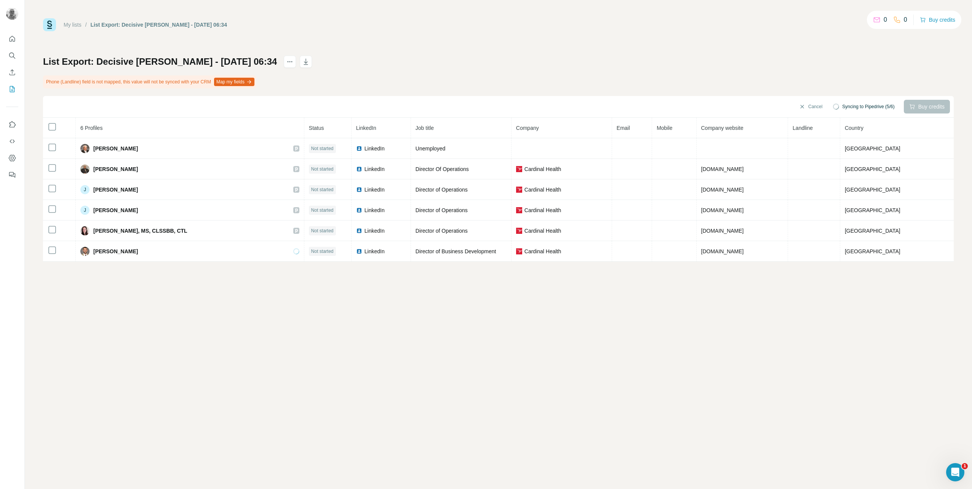 This screenshot has width=972, height=489. Describe the element at coordinates (528, 128) in the screenshot. I see `span: Company` at that location.